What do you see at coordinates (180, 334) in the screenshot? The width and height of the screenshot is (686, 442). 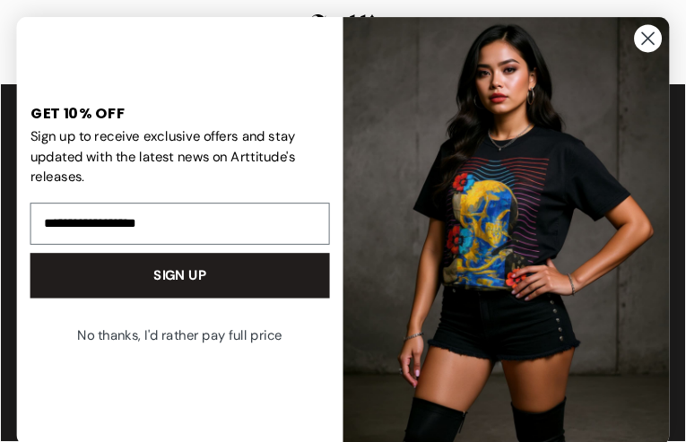 I see `button: No thanks, I'd rather pay full price` at bounding box center [180, 334].